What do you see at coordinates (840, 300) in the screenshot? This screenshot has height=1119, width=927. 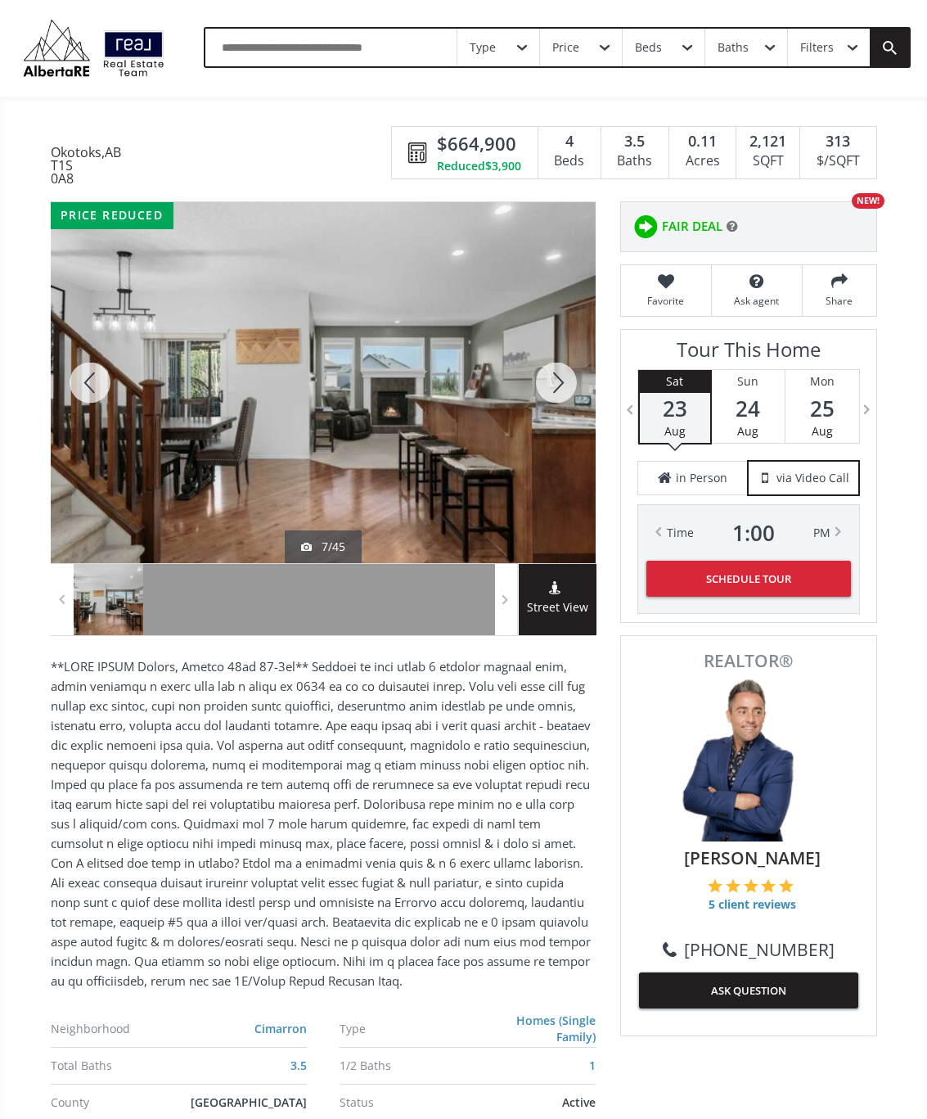 I see `span: Share` at bounding box center [840, 300].